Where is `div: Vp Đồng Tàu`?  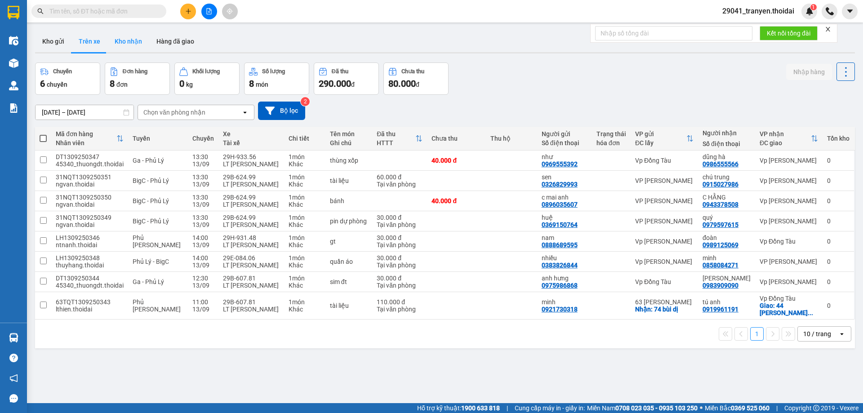 div: Vp Đồng Tàu is located at coordinates (664, 160).